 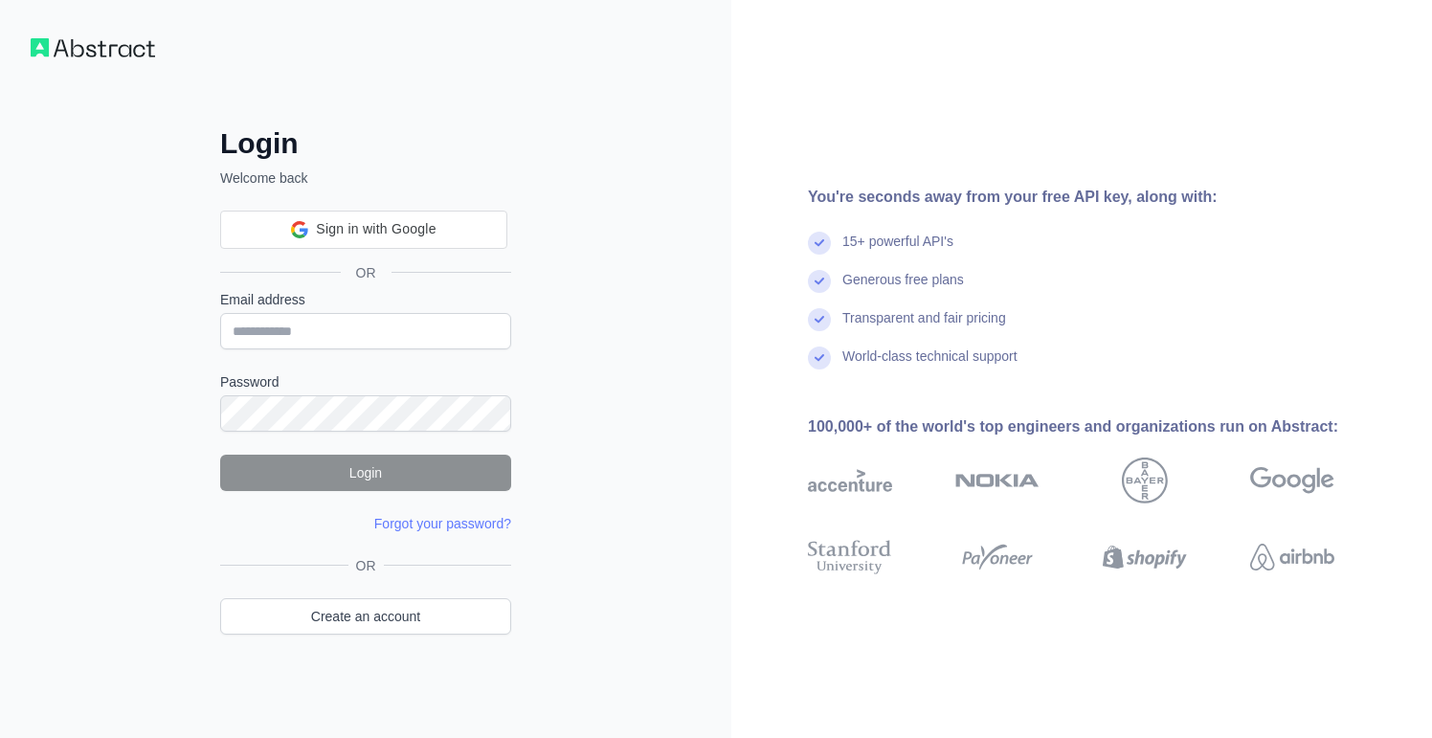 I want to click on button: Login, so click(x=366, y=473).